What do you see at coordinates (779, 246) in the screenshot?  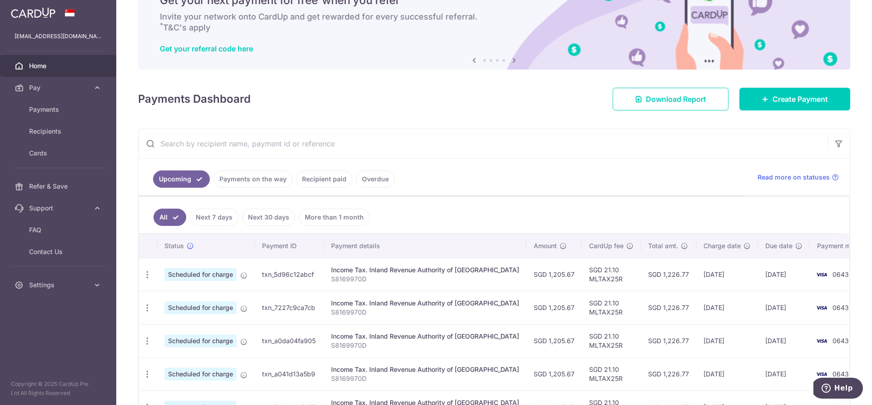 I see `span: Due date` at bounding box center [779, 246].